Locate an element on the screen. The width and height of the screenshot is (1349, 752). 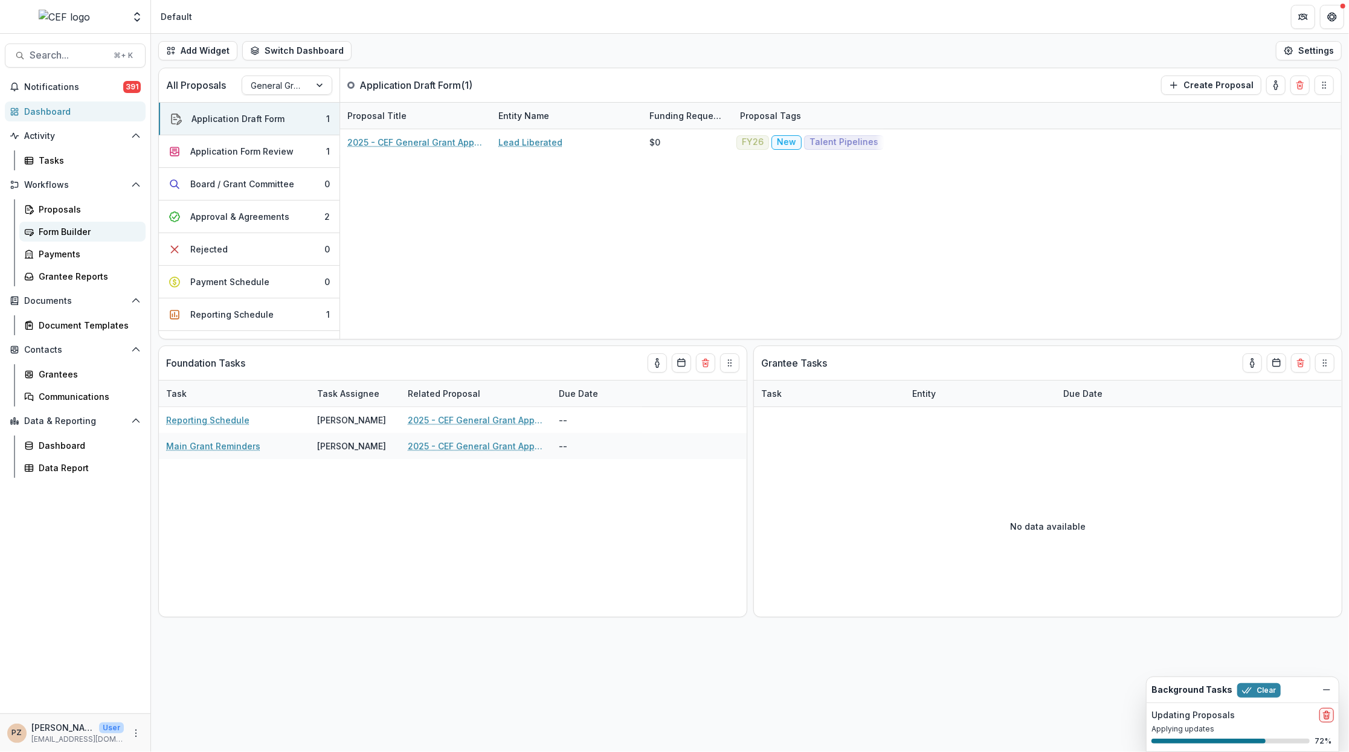
button: Rejected0 is located at coordinates (249, 249).